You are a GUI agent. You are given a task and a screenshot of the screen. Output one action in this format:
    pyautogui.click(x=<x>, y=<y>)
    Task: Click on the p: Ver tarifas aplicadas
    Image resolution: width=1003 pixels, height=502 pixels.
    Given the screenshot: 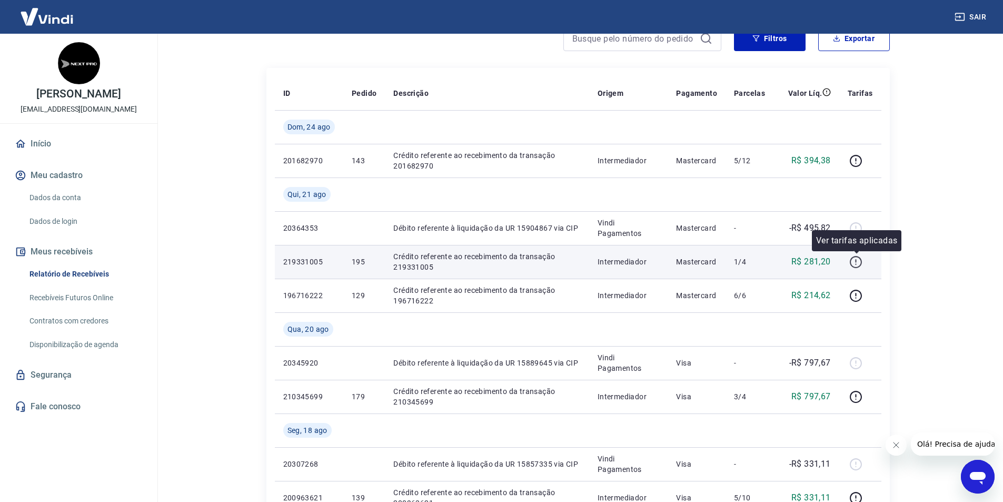 What is the action you would take?
    pyautogui.click(x=857, y=241)
    